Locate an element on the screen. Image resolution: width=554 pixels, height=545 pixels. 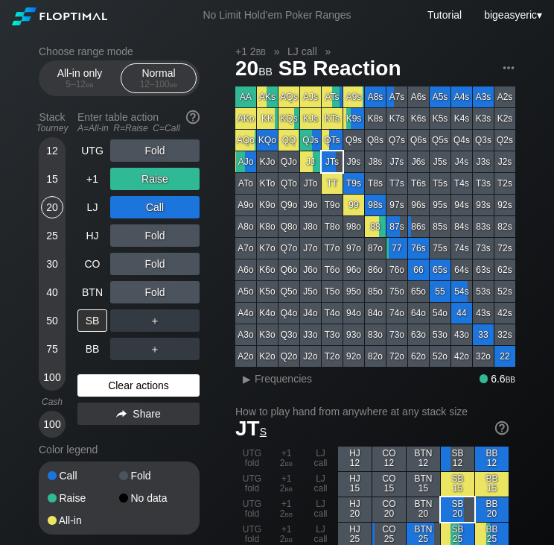
div: BTN 15 is located at coordinates (423, 484).